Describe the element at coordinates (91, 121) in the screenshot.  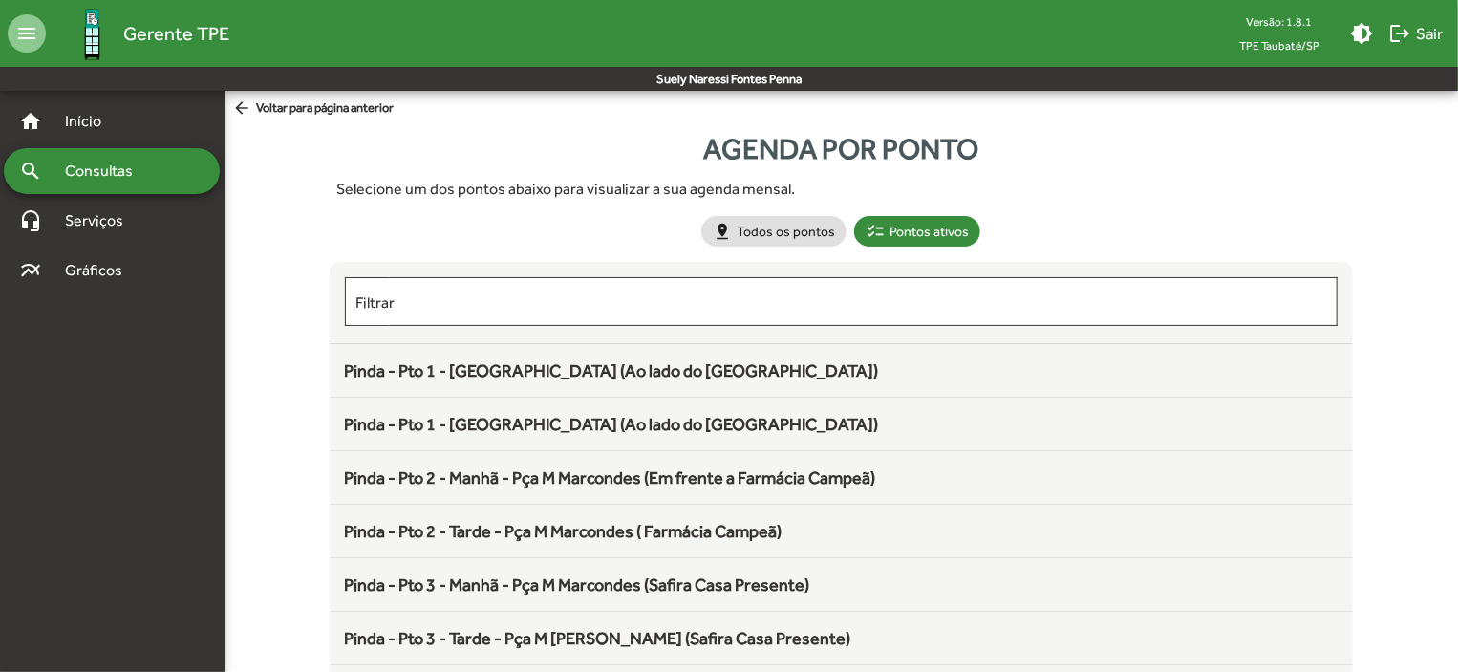
I see `span: Início` at that location.